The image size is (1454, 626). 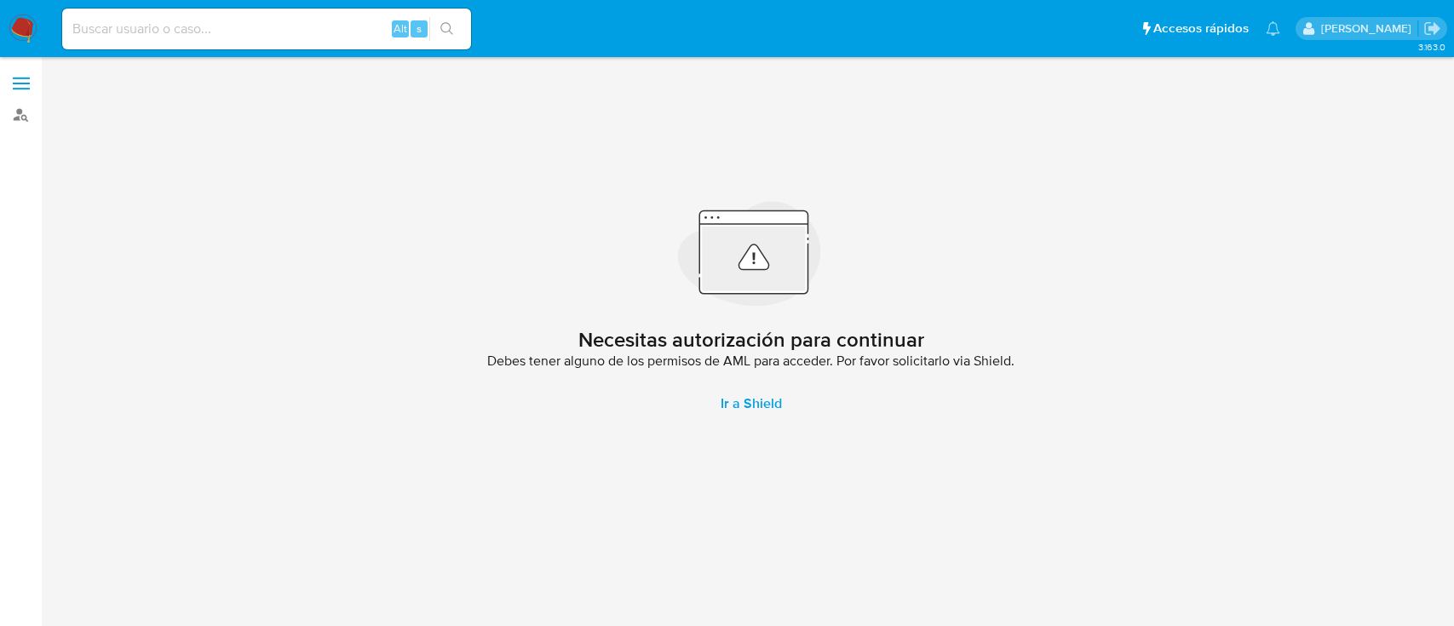 What do you see at coordinates (419, 28) in the screenshot?
I see `span: s` at bounding box center [419, 28].